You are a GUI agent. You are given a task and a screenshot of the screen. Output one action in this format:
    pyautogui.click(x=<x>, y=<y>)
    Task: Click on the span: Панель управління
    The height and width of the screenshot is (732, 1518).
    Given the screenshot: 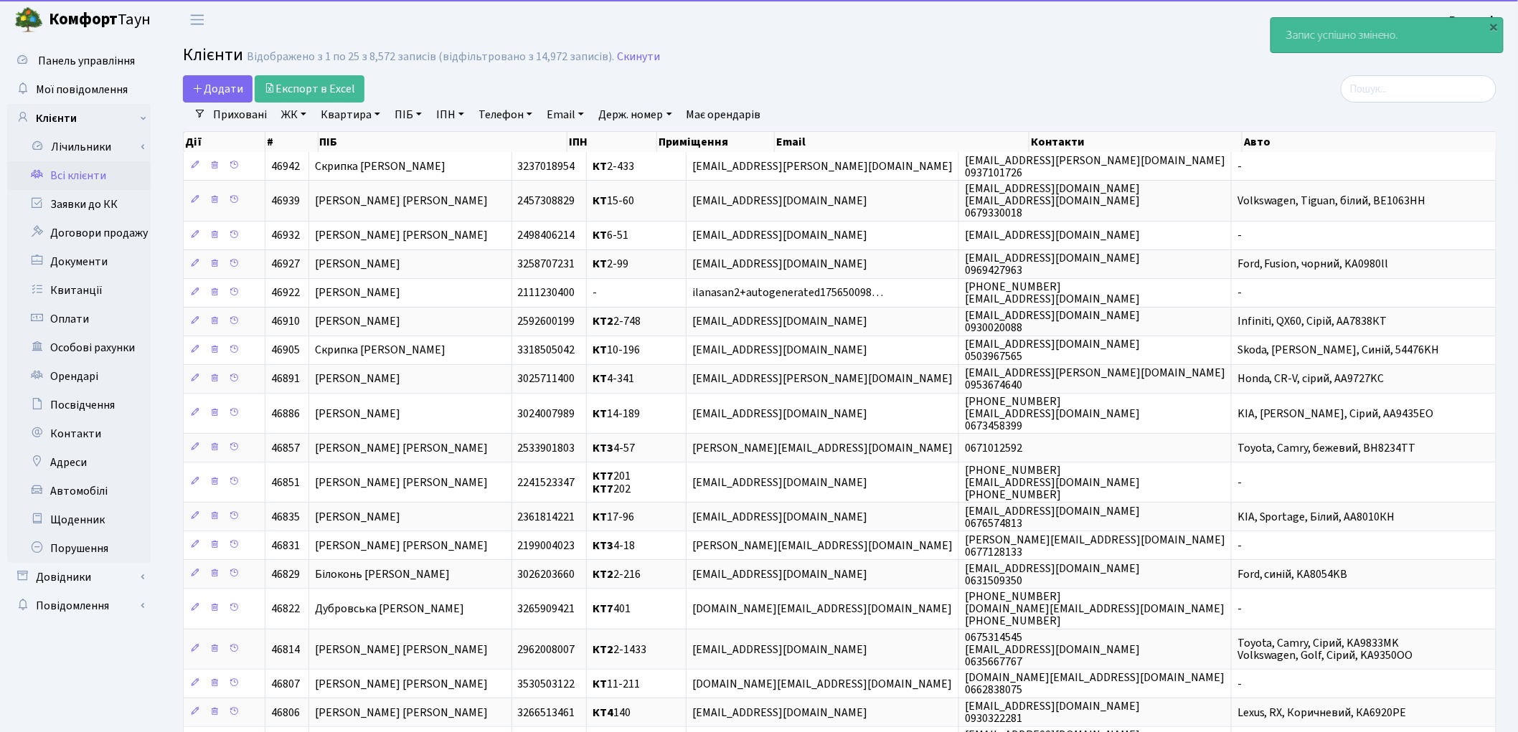 What is the action you would take?
    pyautogui.click(x=86, y=61)
    